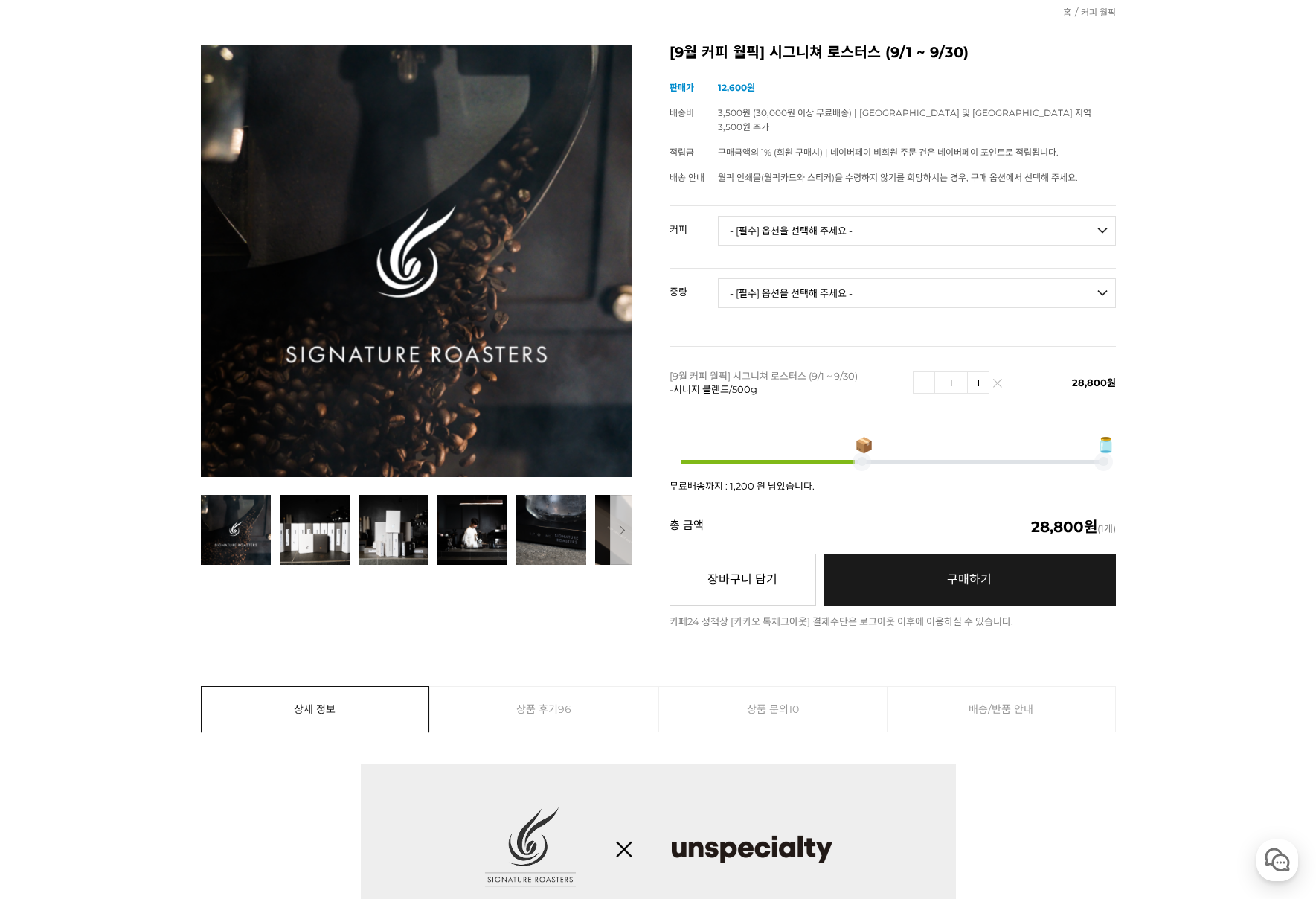  What do you see at coordinates (145, 501) in the screenshot?
I see `span: 대화` at bounding box center [145, 501].